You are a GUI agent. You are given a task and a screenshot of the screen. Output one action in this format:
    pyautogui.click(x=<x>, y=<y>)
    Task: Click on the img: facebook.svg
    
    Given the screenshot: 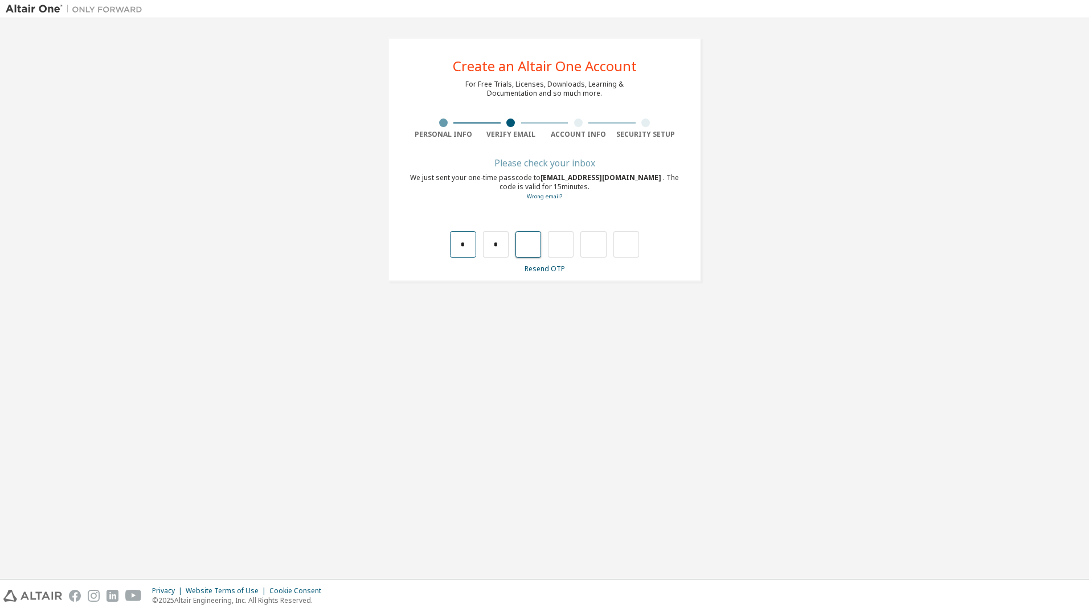 What is the action you would take?
    pyautogui.click(x=75, y=595)
    